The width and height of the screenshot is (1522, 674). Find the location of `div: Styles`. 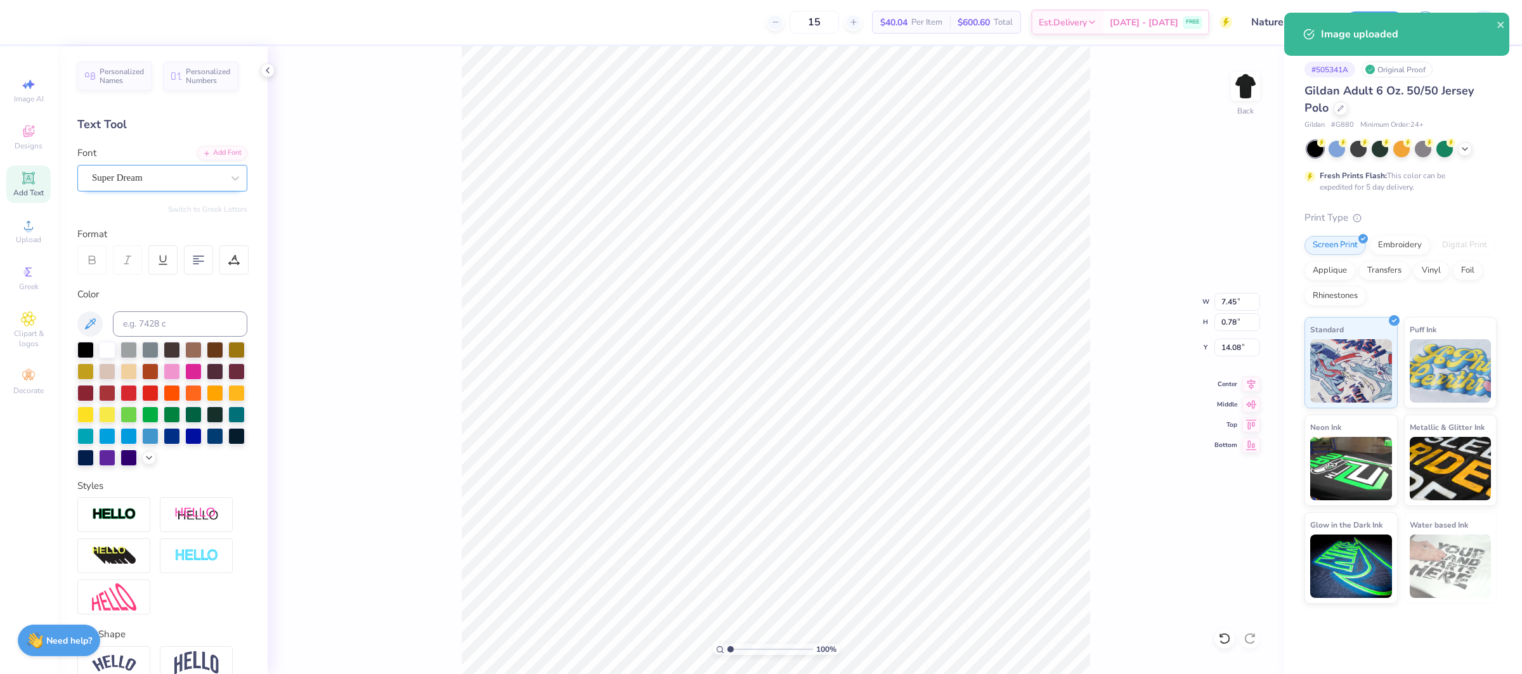

div: Styles is located at coordinates (162, 486).